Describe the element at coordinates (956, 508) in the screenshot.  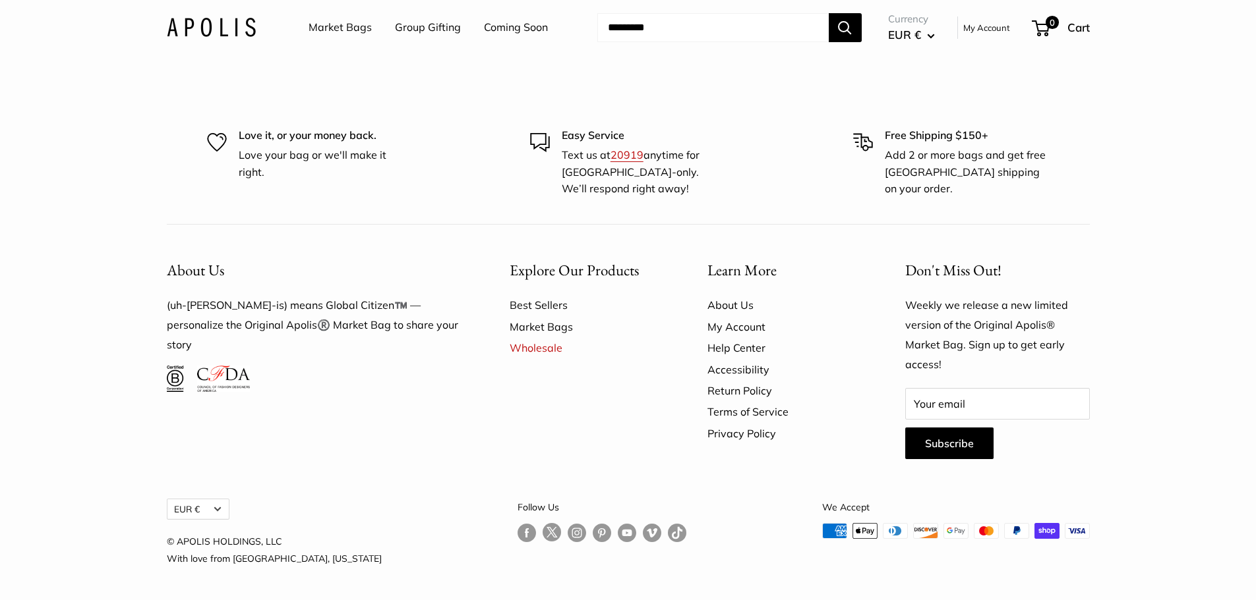
I see `p: We Accept` at that location.